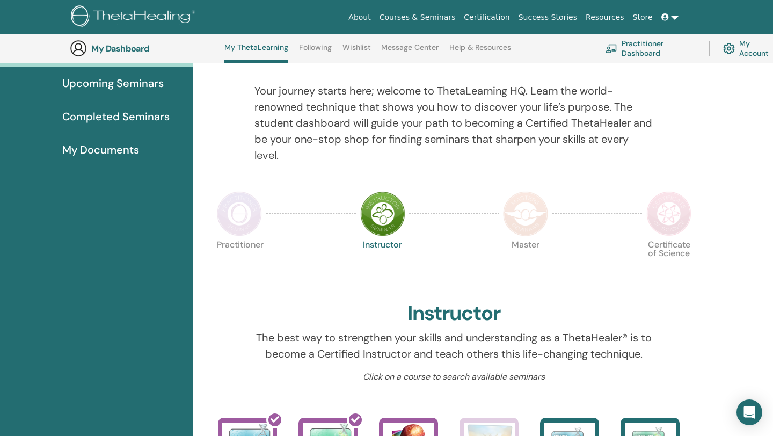 This screenshot has height=436, width=773. Describe the element at coordinates (135, 17) in the screenshot. I see `img: logo.png` at that location.